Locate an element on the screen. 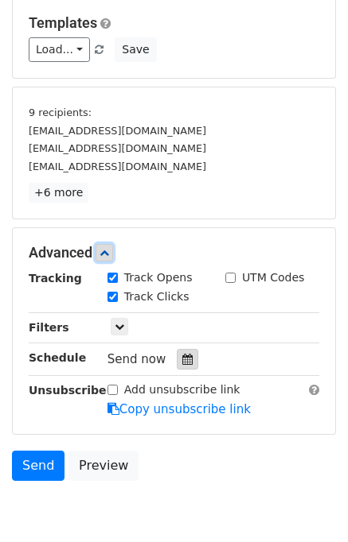 Image resolution: width=348 pixels, height=542 pixels. strong: Filters is located at coordinates (49, 328).